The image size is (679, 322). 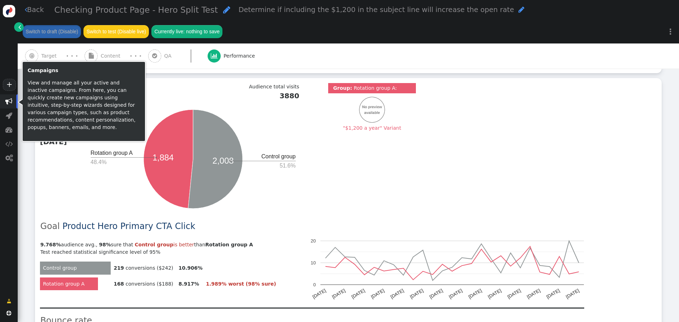 What do you see at coordinates (169, 252) in the screenshot?
I see `div: Test reached statistical significance level of 95%` at bounding box center [169, 252].